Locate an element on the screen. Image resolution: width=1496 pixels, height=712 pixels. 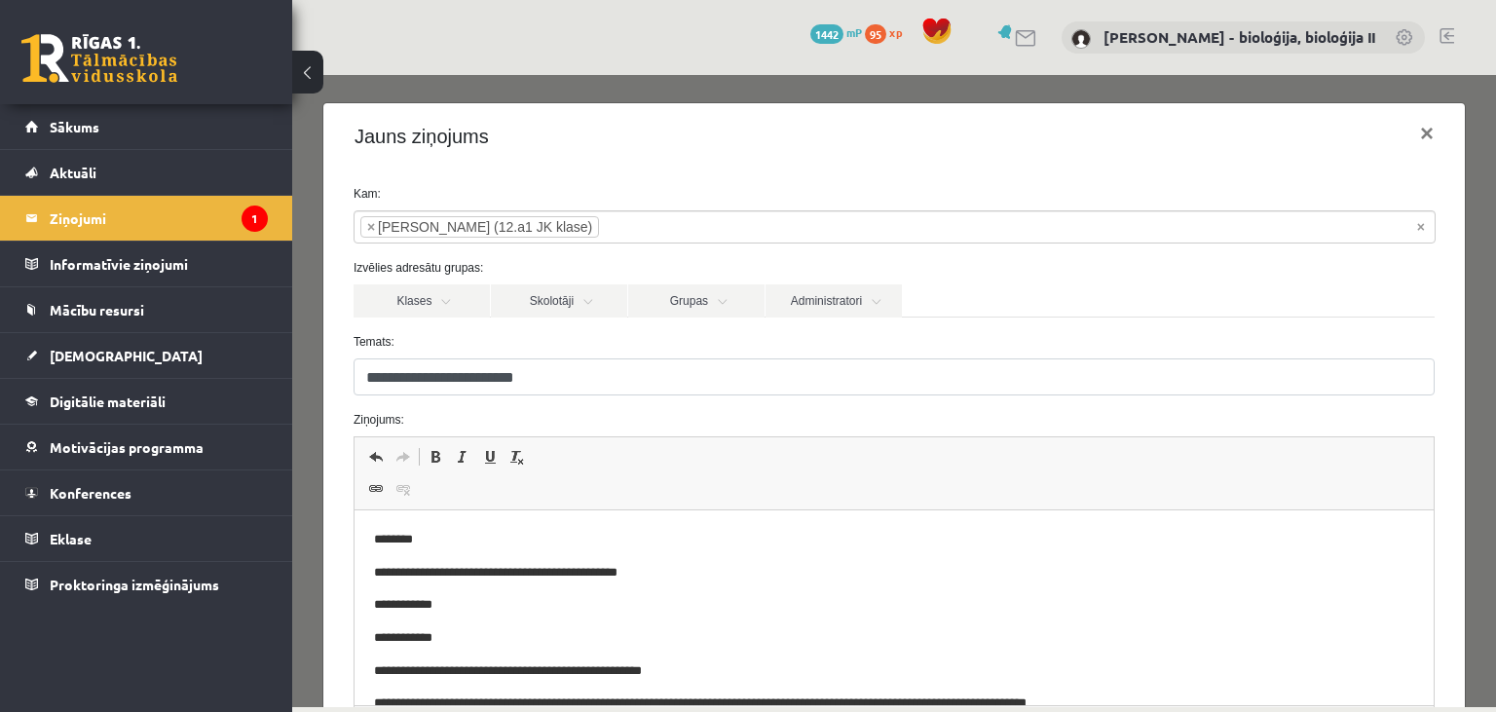
span: Eklase is located at coordinates (70, 539).